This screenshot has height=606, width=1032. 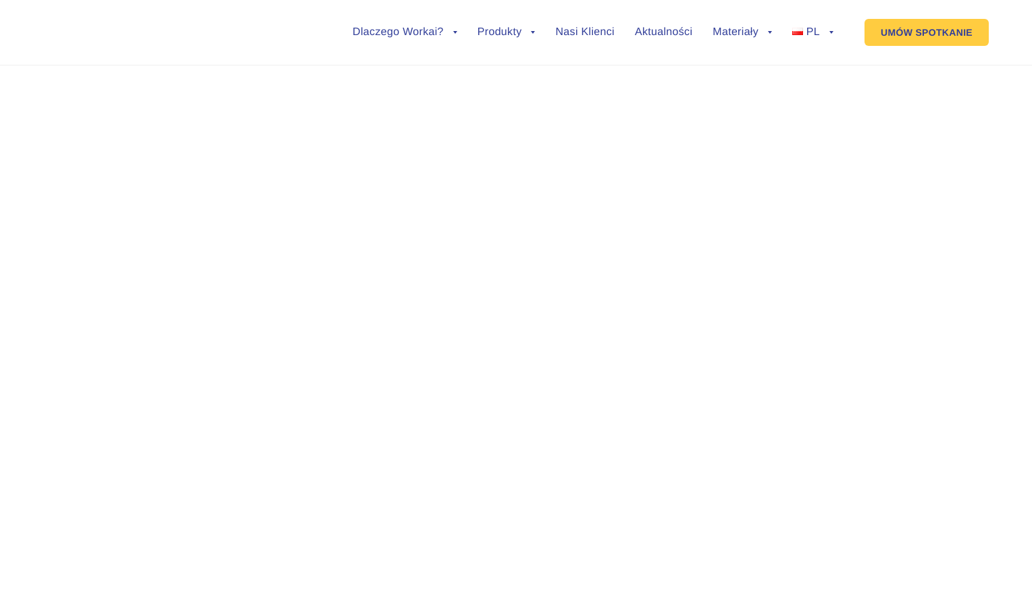 What do you see at coordinates (663, 32) in the screenshot?
I see `a: Aktualności` at bounding box center [663, 32].